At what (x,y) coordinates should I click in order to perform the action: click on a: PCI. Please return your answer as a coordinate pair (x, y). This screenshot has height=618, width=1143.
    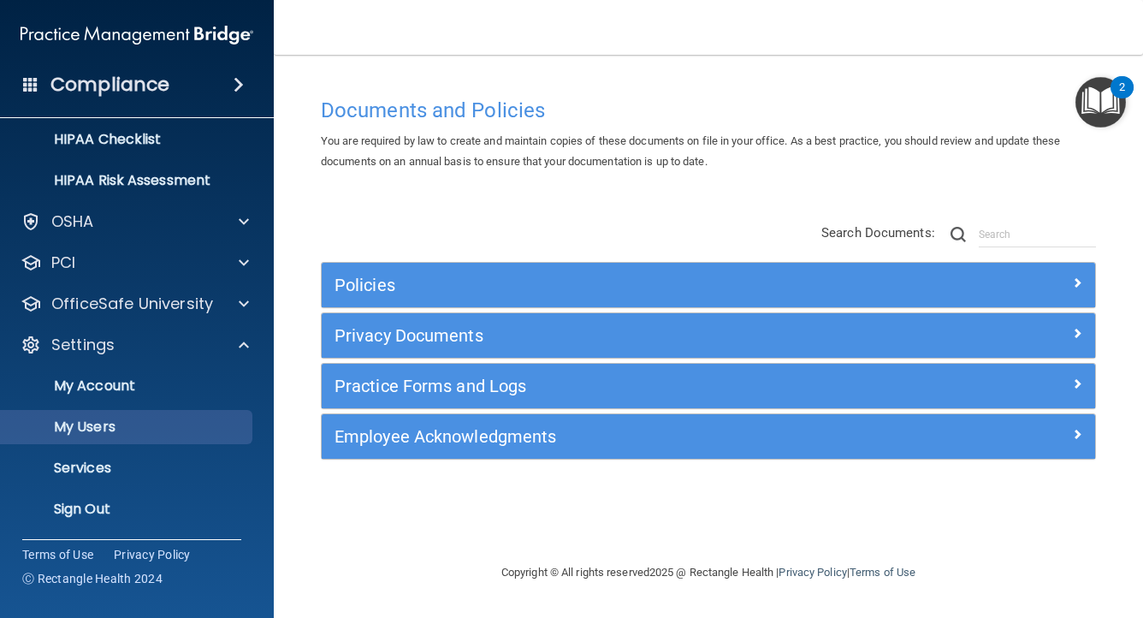
    Looking at the image, I should click on (134, 263).